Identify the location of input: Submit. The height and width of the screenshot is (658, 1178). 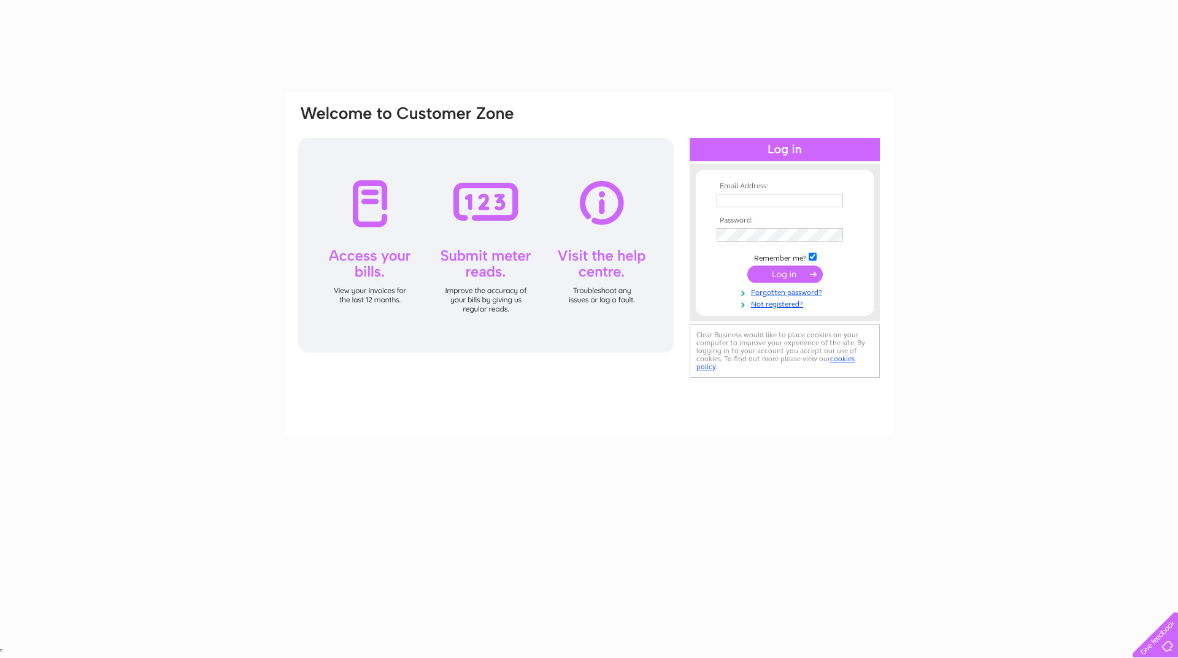
(784, 274).